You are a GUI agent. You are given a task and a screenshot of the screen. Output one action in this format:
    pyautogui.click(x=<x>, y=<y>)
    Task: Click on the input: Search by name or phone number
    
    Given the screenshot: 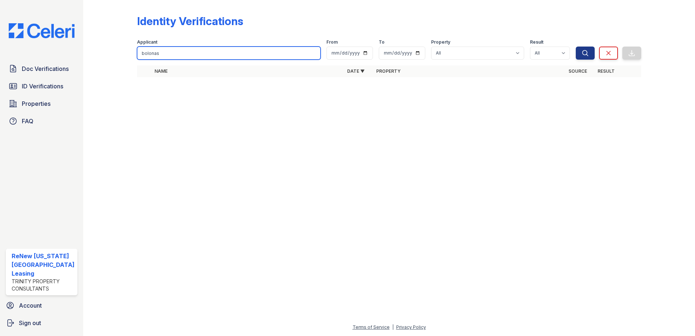 What is the action you would take?
    pyautogui.click(x=229, y=53)
    